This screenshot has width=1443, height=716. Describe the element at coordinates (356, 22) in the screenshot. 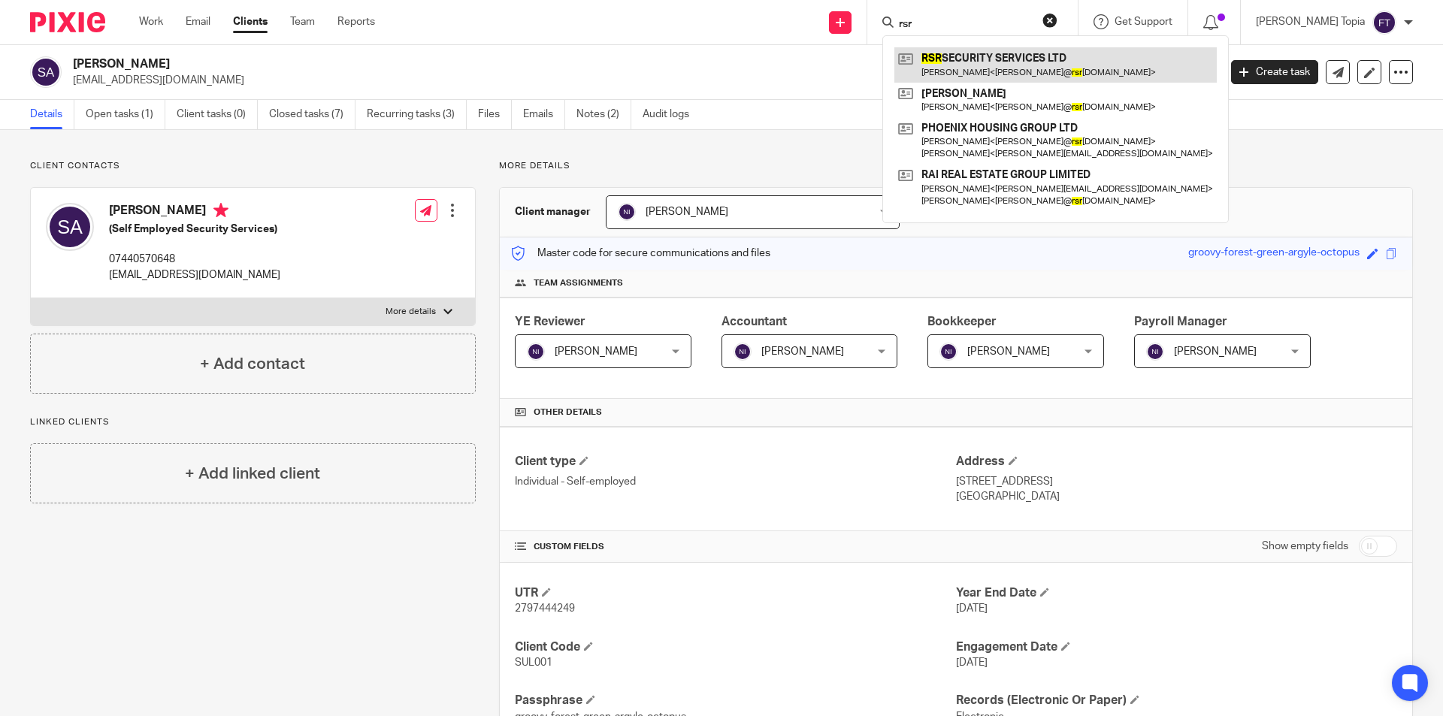

I see `a: Reports` at that location.